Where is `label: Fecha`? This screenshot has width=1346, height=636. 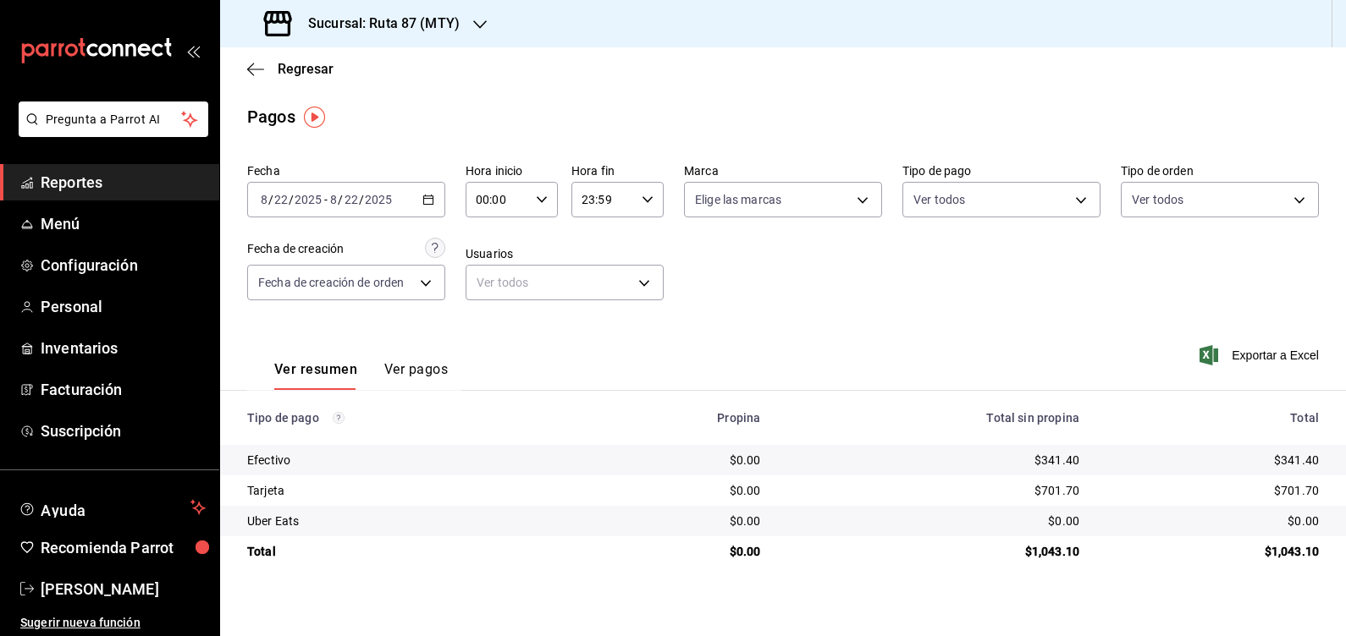
label: Fecha is located at coordinates (346, 171).